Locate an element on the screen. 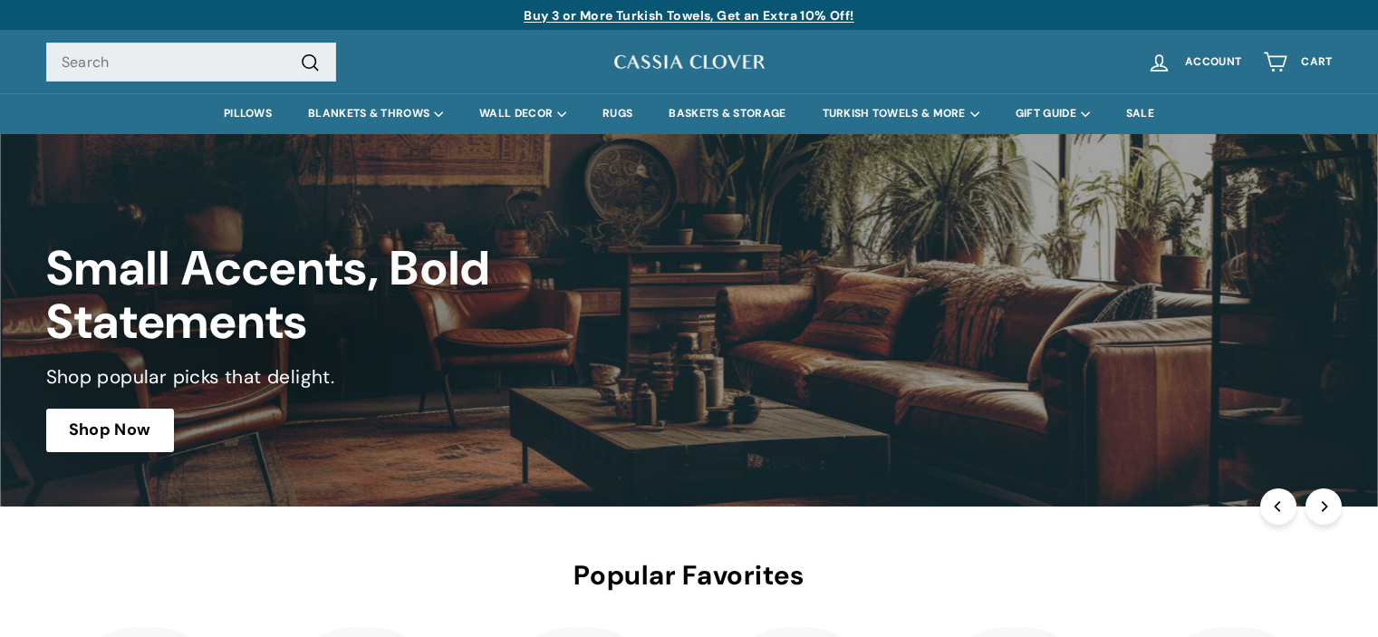  summary: TURKISH TOWELS & MORE is located at coordinates (900, 113).